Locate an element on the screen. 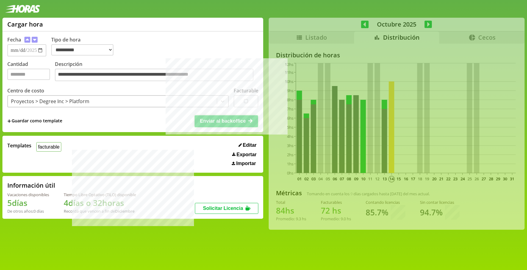 The width and height of the screenshot is (527, 270). h1: 4 días o 32 horas is located at coordinates (100, 203).